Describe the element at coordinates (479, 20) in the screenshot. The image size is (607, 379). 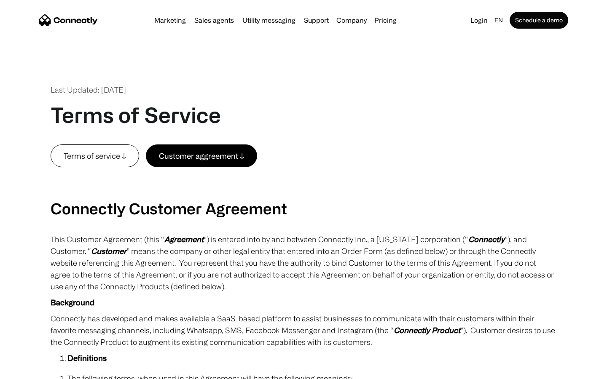
I see `a: Login` at that location.